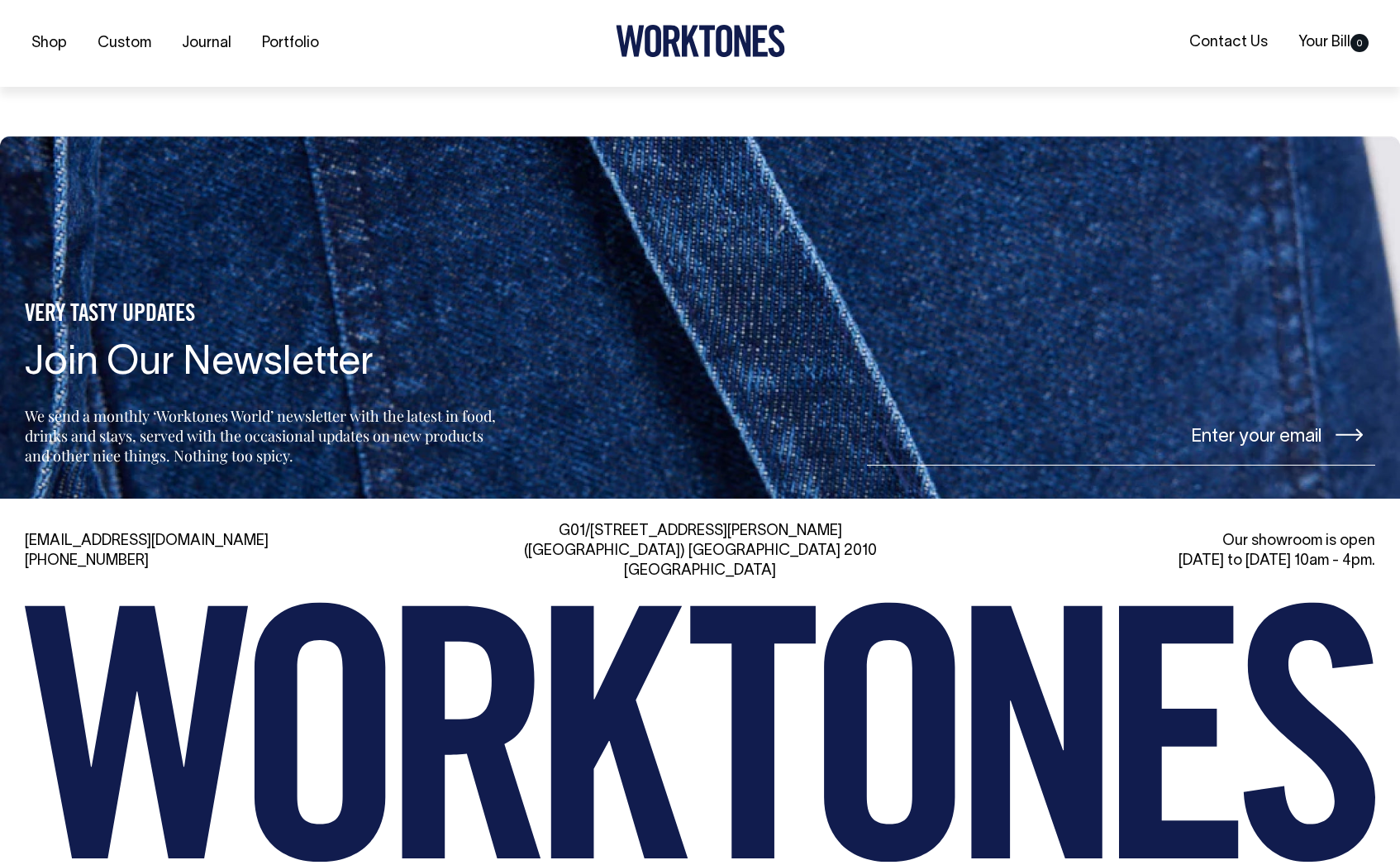 The width and height of the screenshot is (1400, 865). I want to click on a: Portfolio, so click(291, 43).